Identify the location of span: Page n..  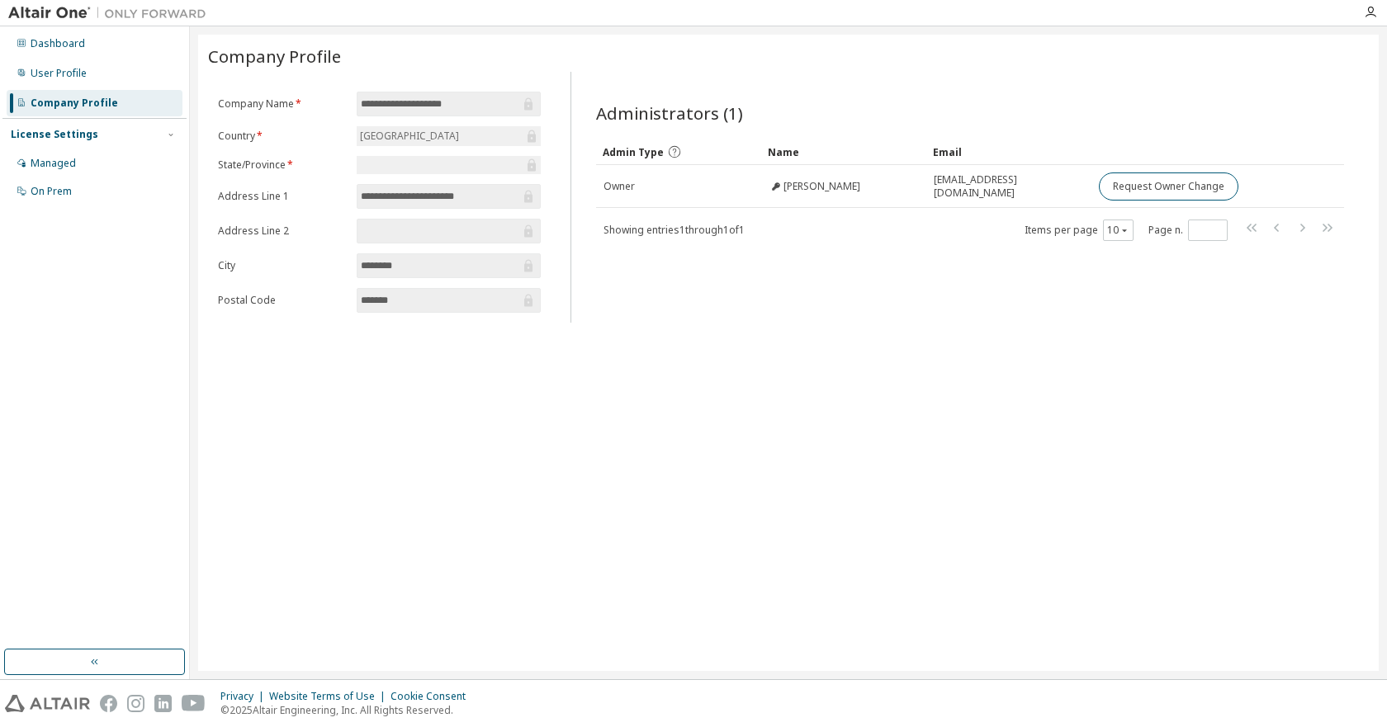
(1188, 230).